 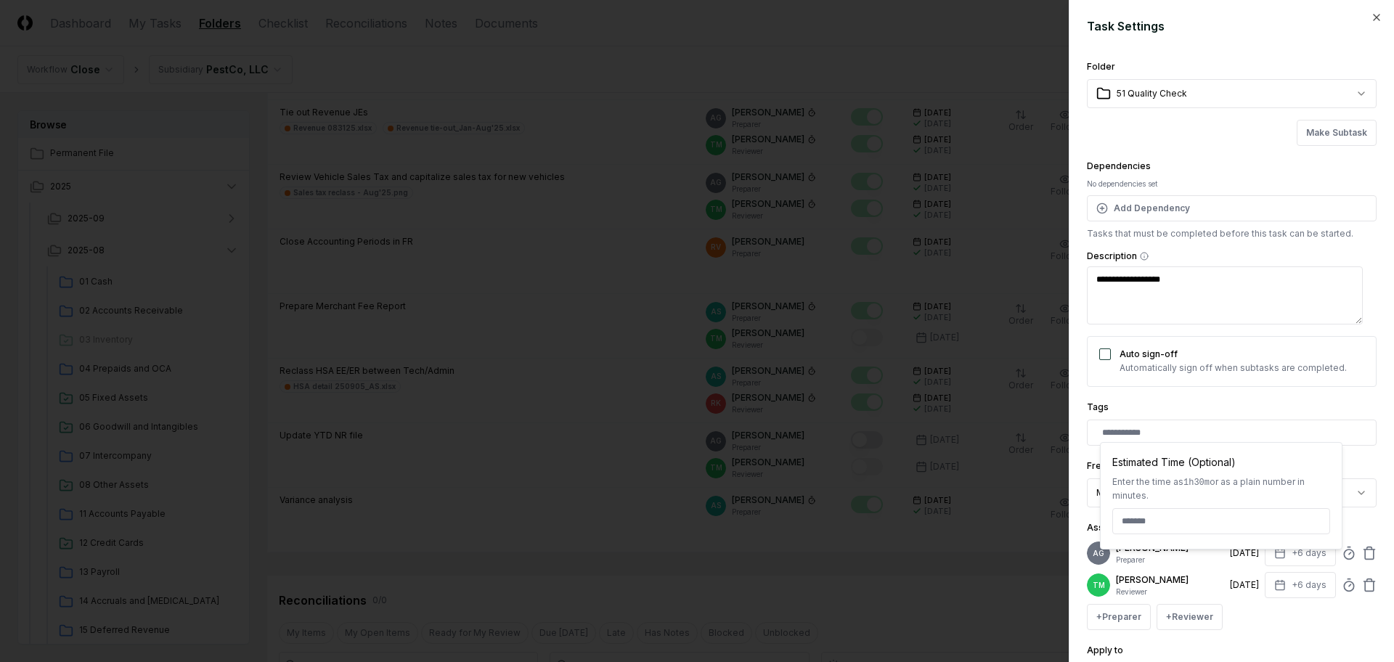 I want to click on div: Enter the time as or as a plain number in minutes., so click(x=1221, y=489).